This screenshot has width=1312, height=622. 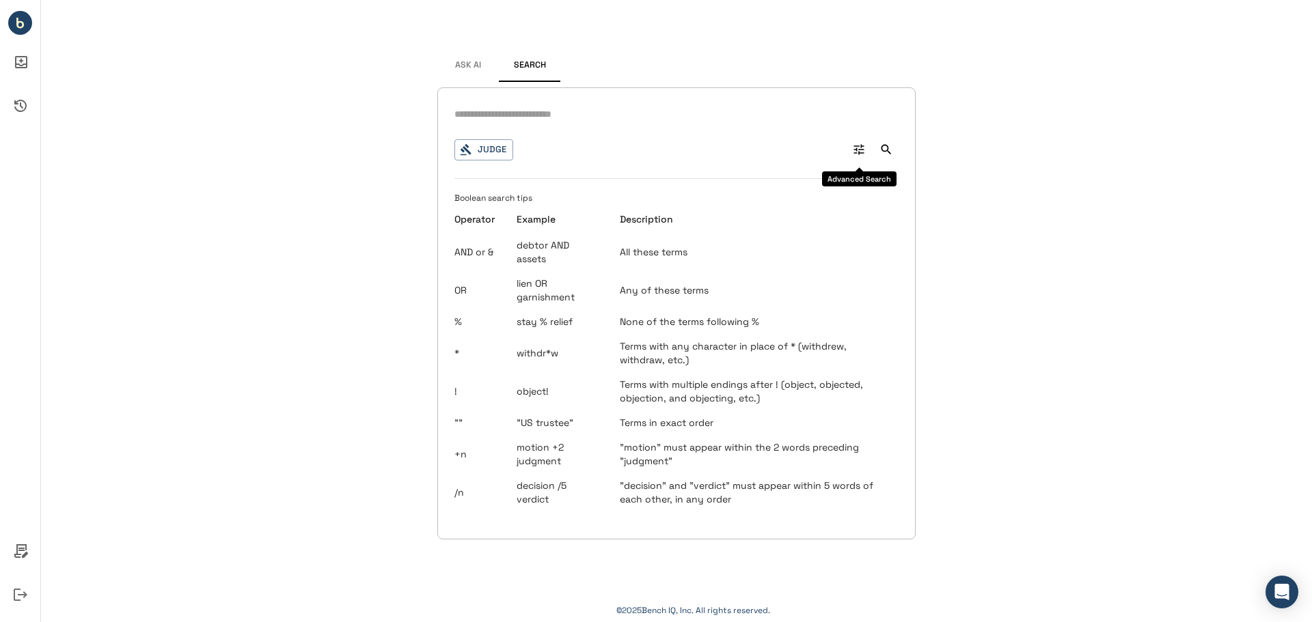 I want to click on td: stay % relief, so click(x=557, y=322).